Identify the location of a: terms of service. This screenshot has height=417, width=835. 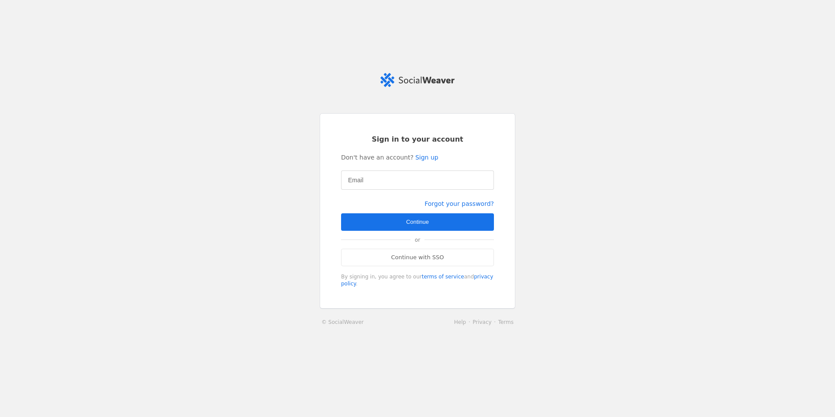
(443, 276).